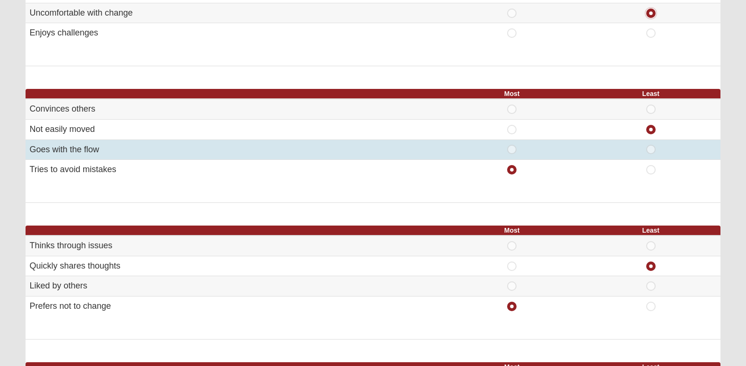 The width and height of the screenshot is (746, 366). Describe the element at coordinates (234, 170) in the screenshot. I see `td: Tries to avoid mistakes` at that location.